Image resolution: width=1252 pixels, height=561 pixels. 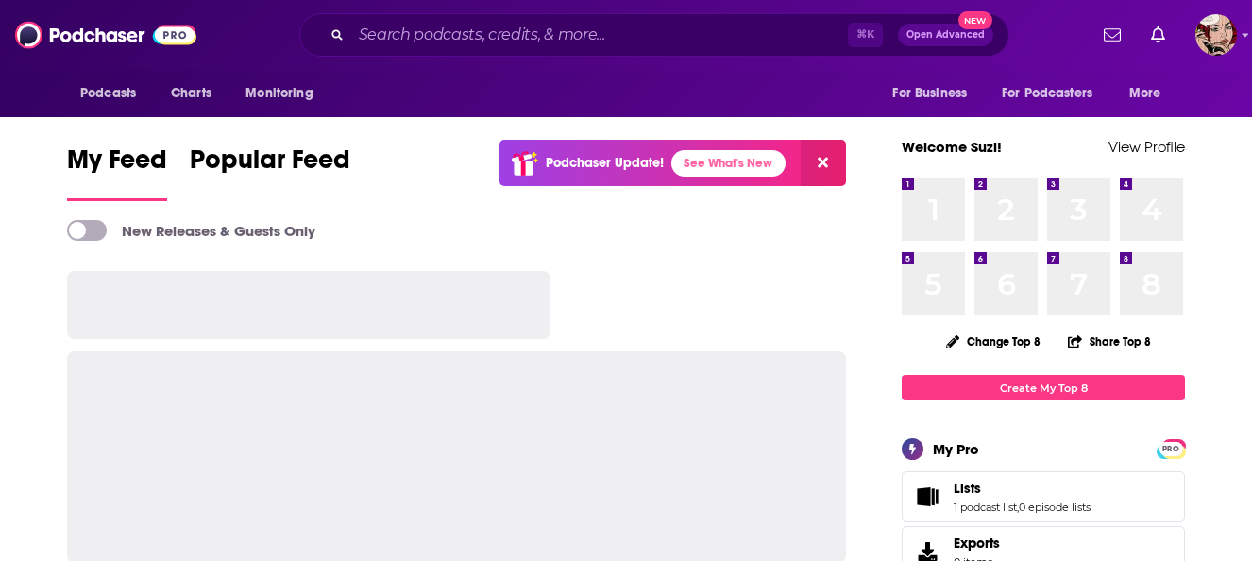 What do you see at coordinates (604, 162) in the screenshot?
I see `p: Podchaser Update!` at bounding box center [604, 162].